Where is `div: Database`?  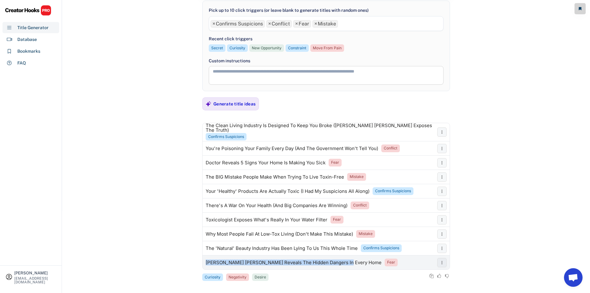 div: Database is located at coordinates (27, 39).